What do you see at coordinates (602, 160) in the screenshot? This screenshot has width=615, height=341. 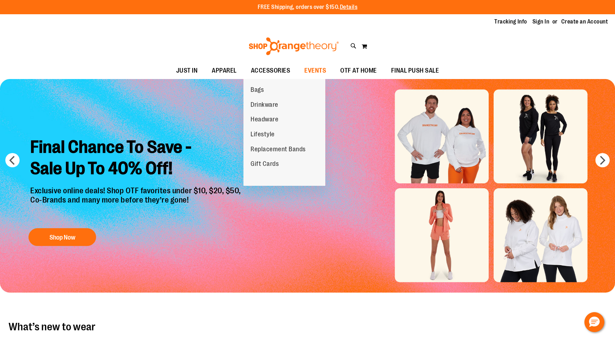 I see `button: next` at bounding box center [602, 160].